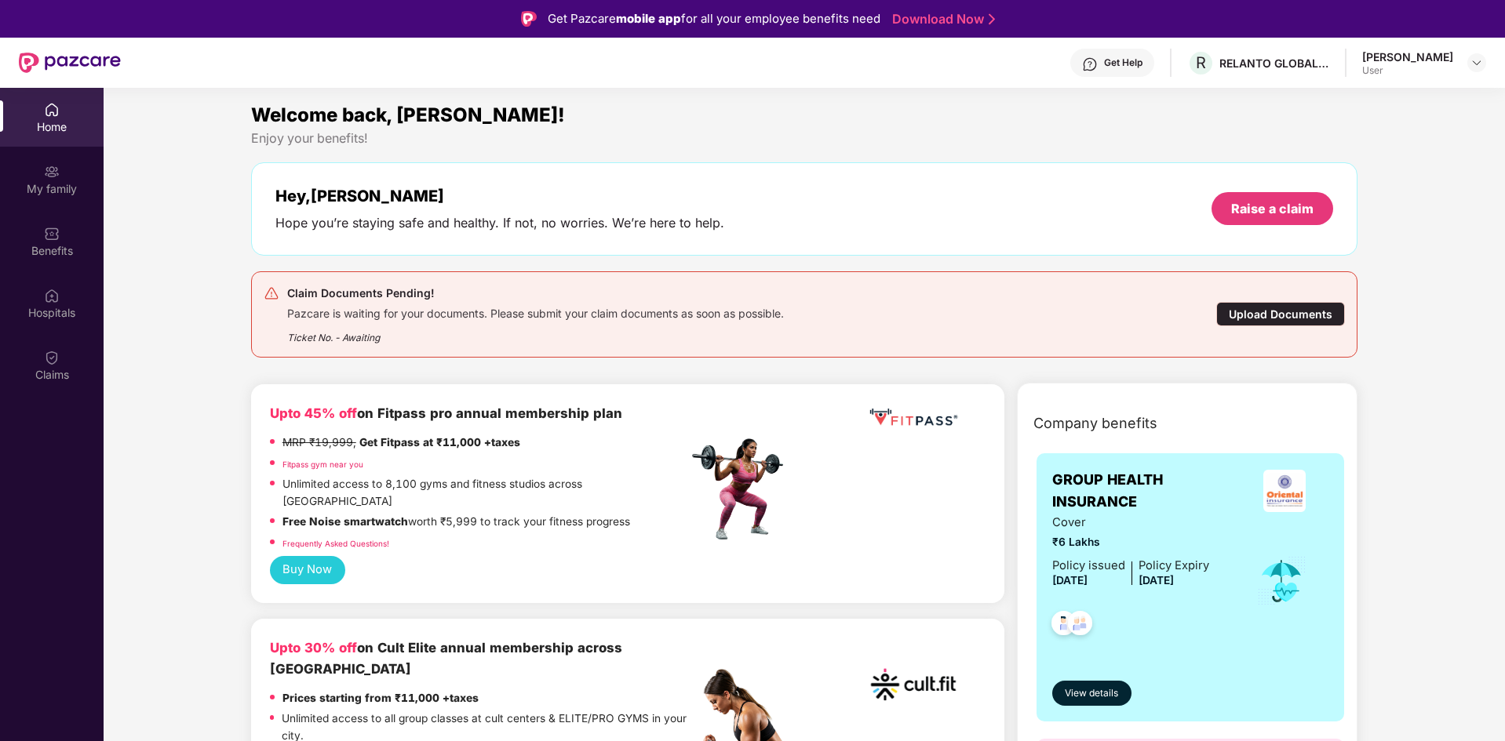 The width and height of the screenshot is (1505, 741). What do you see at coordinates (456, 523) in the screenshot?
I see `p: worth ₹5,999 to track your fitness progress` at bounding box center [456, 523].